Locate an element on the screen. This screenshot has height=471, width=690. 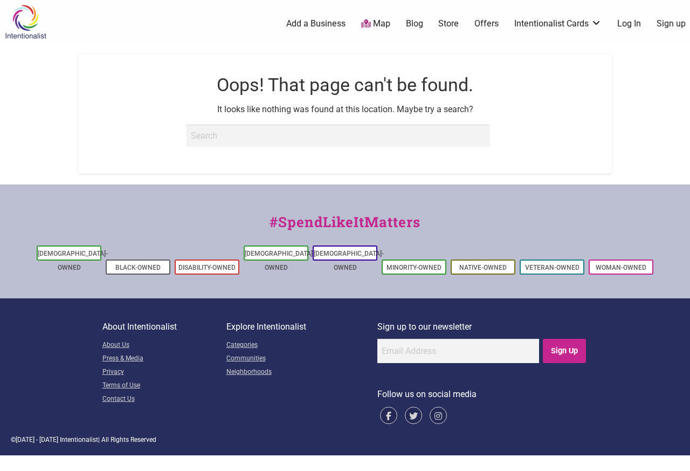
a: Terms of Use is located at coordinates (164, 385).